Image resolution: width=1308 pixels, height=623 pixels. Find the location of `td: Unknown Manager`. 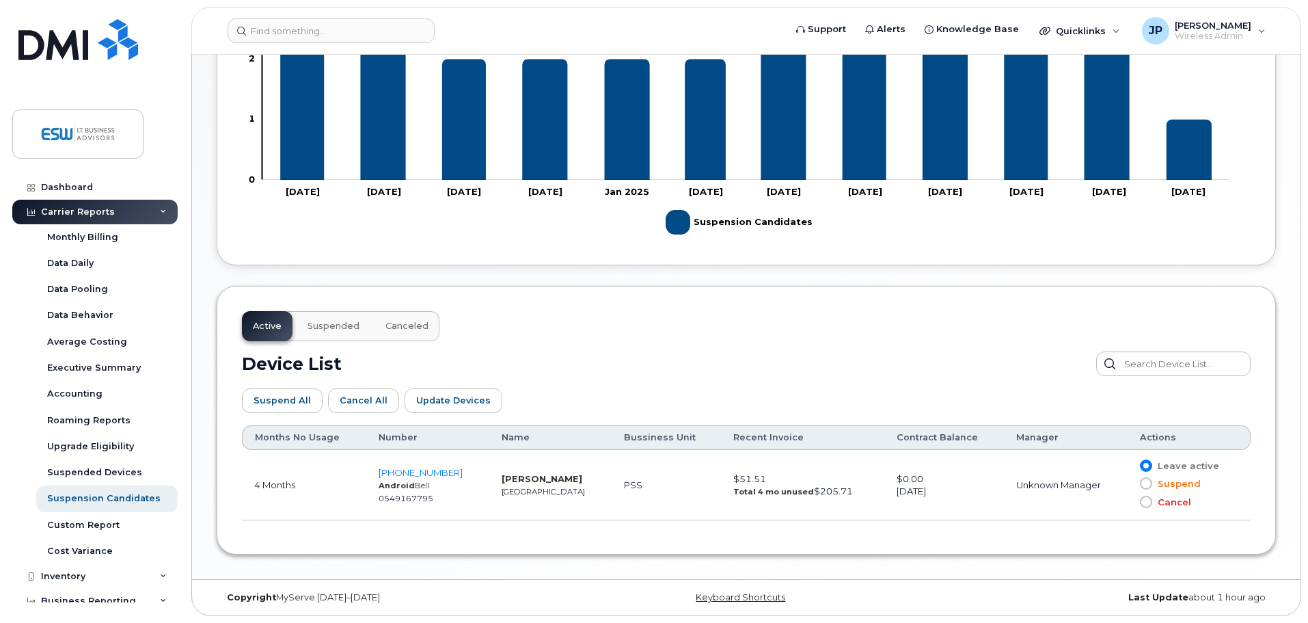

td: Unknown Manager is located at coordinates (1065, 484).